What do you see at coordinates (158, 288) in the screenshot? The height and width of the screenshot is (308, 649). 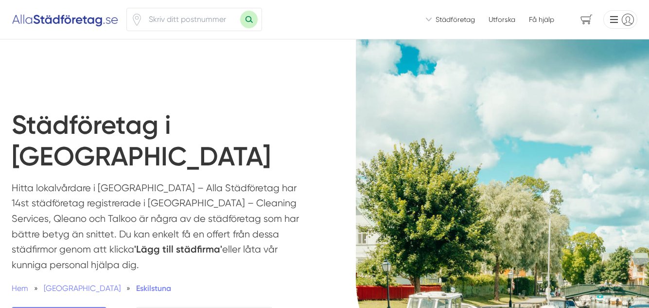 I see `nav: Breadcrumb` at bounding box center [158, 288].